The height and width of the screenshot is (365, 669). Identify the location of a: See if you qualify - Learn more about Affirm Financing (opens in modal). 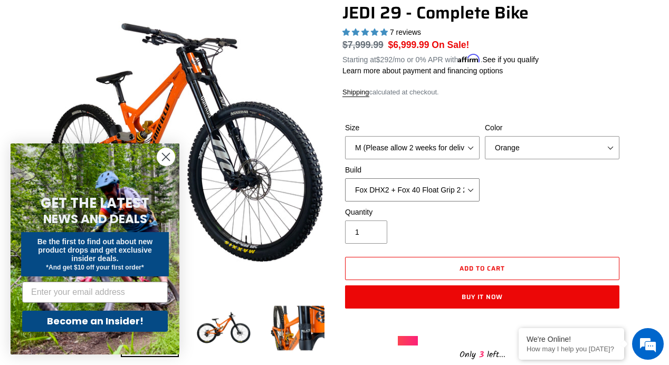
(510, 60).